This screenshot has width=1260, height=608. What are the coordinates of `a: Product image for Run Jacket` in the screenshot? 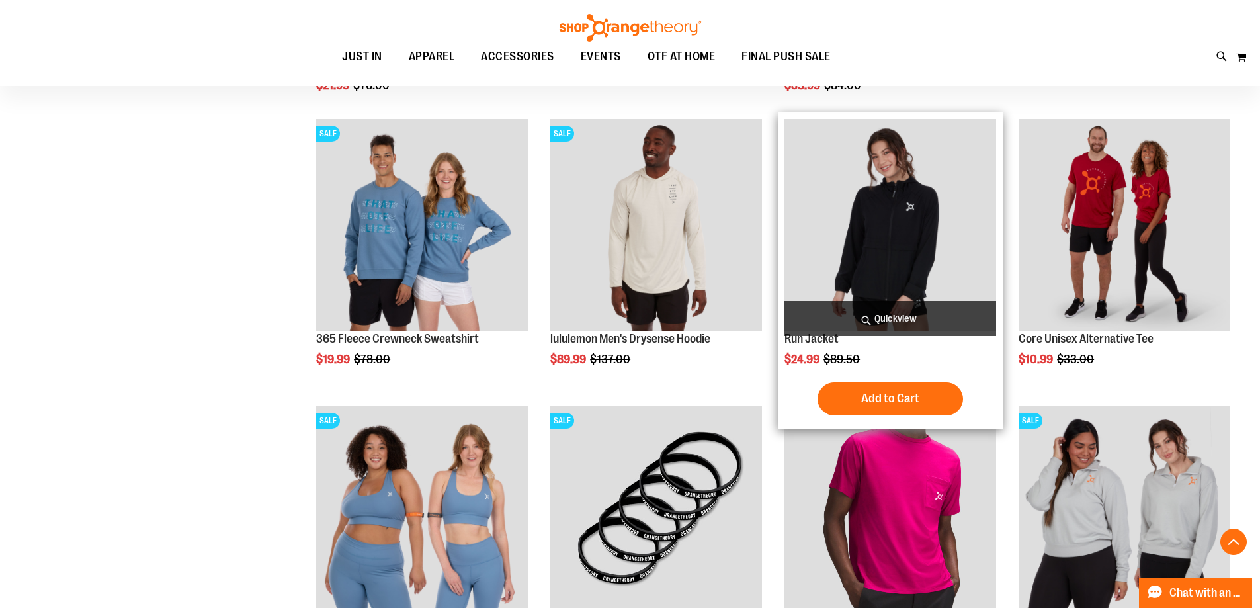 It's located at (890, 226).